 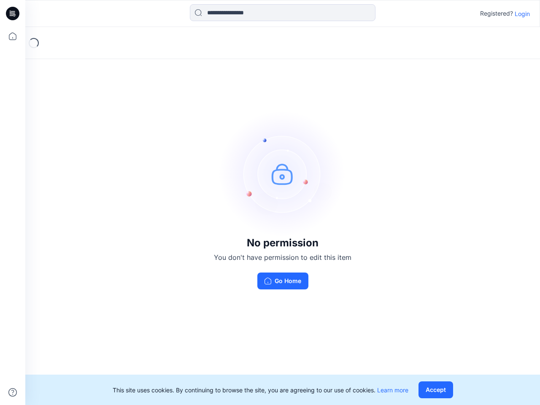 I want to click on p: You don't have permission to edit this item, so click(x=282, y=257).